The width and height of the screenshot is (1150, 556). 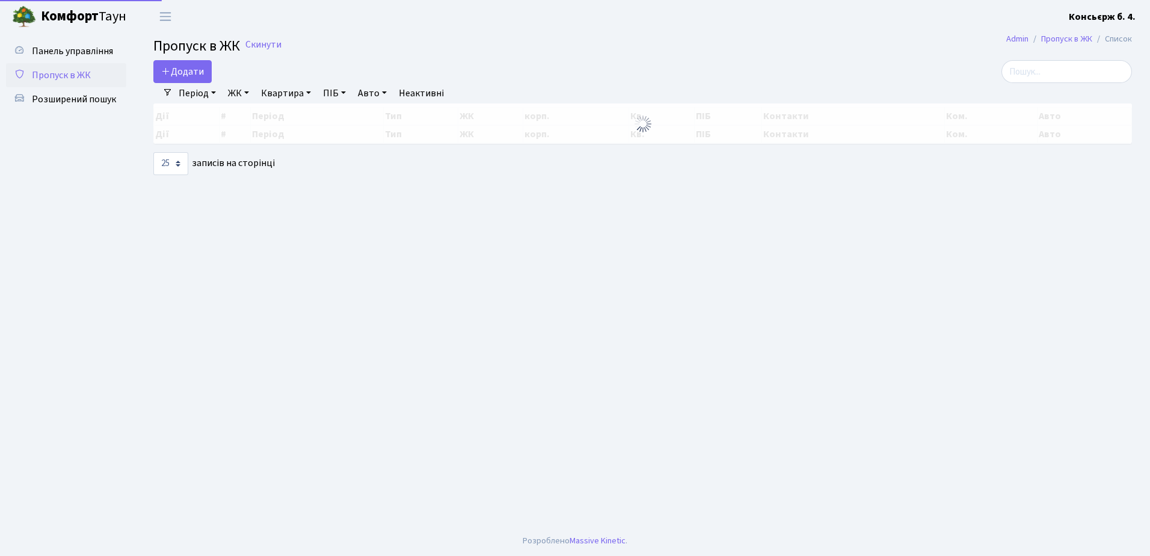 I want to click on a: Скинути, so click(x=263, y=45).